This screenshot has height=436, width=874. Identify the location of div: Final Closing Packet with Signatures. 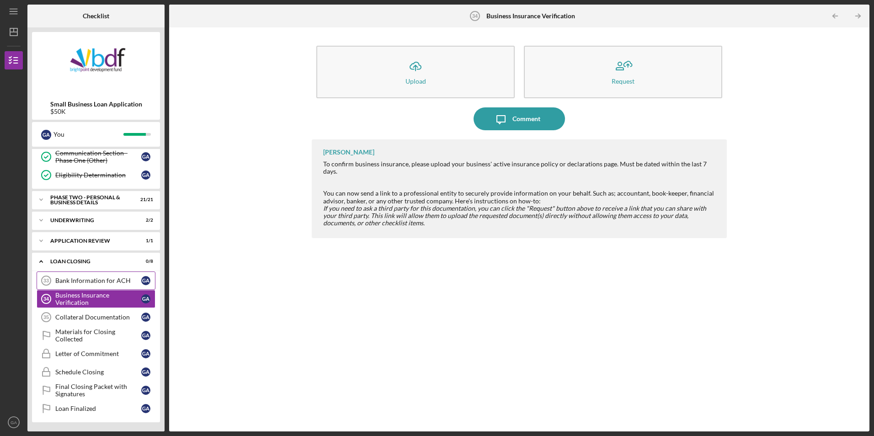
(98, 390).